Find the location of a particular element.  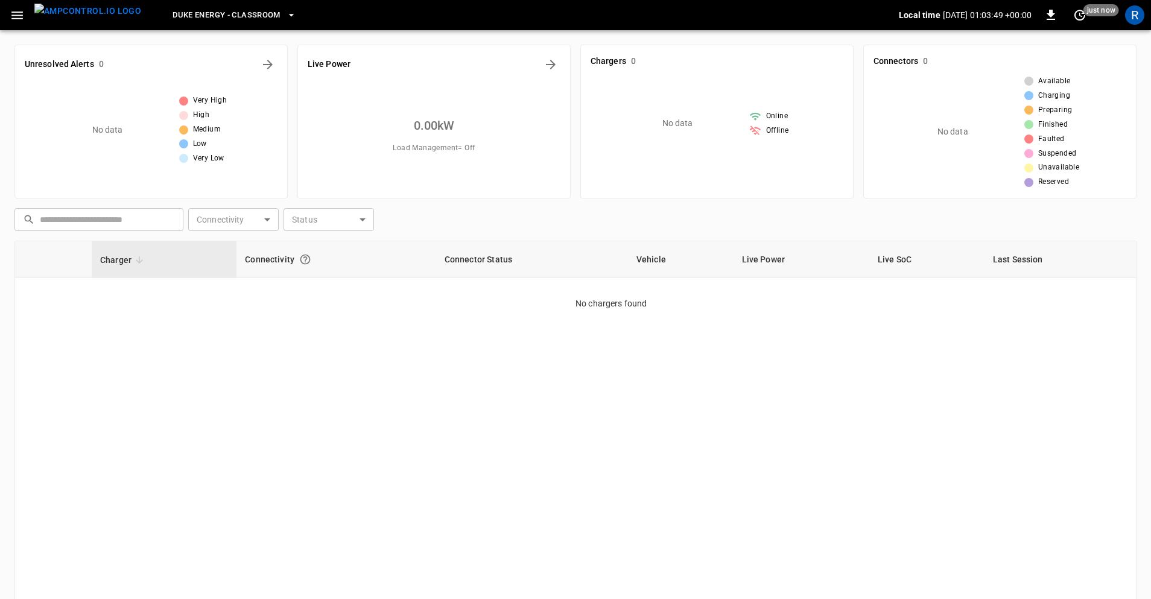

span: Preparing is located at coordinates (1055, 110).